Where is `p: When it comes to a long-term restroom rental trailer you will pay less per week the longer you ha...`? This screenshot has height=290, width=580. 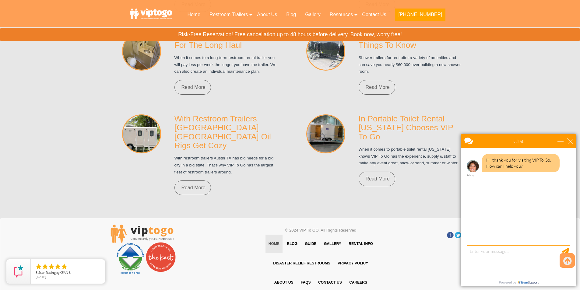 p: When it comes to a long-term restroom rental trailer you will pay less per week the longer you ha... is located at coordinates (226, 65).